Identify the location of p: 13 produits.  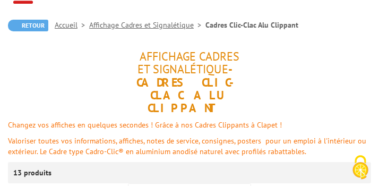
(33, 172).